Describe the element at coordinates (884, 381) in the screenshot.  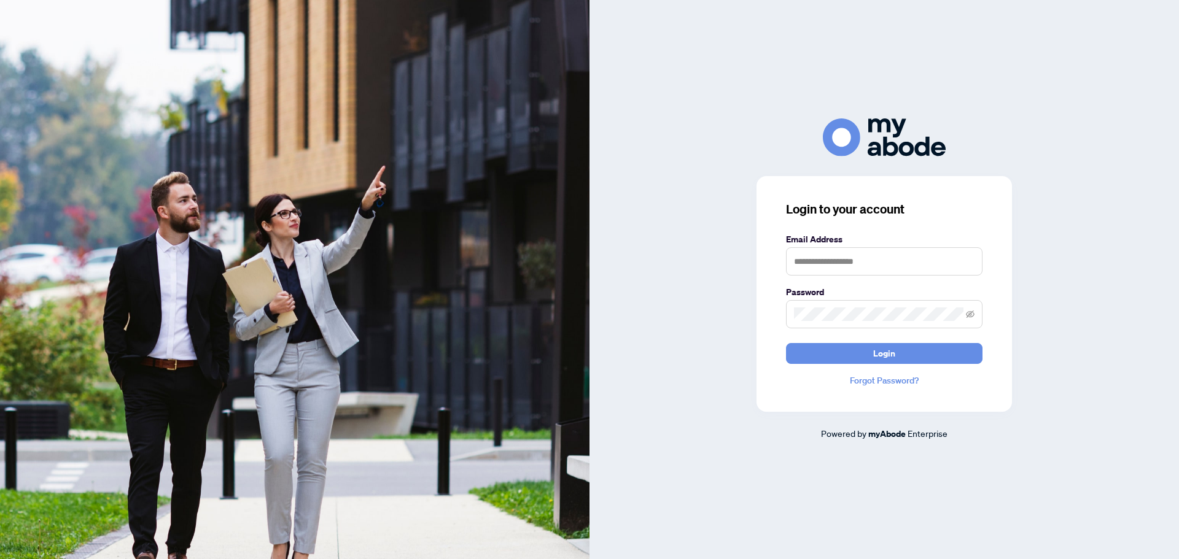
I see `a: Forgot Password?` at that location.